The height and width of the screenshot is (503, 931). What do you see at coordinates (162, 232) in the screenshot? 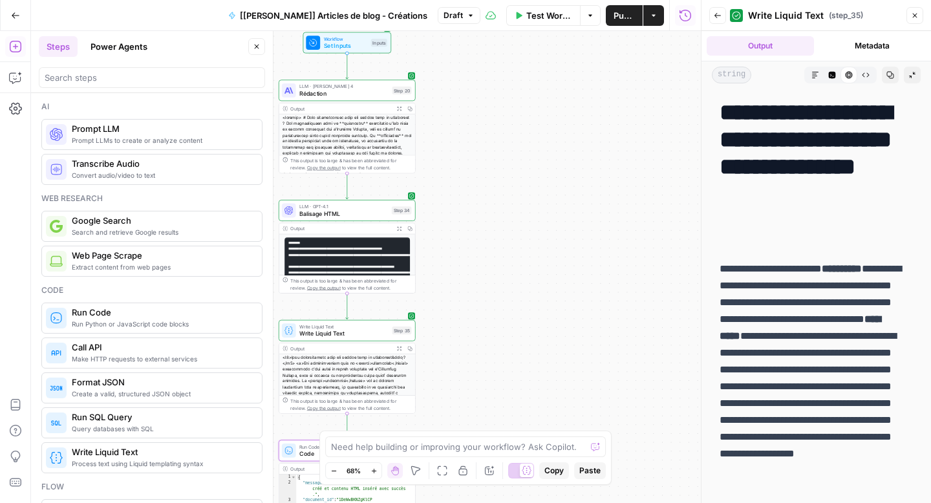
I see `span: Search and retrieve Google results` at bounding box center [162, 232].